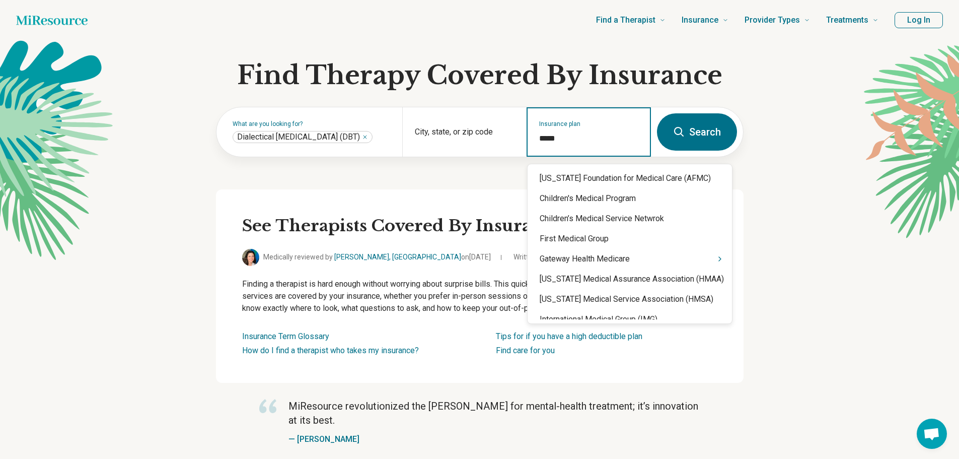  What do you see at coordinates (630, 198) in the screenshot?
I see `div: Children's Medical Program` at bounding box center [630, 198].